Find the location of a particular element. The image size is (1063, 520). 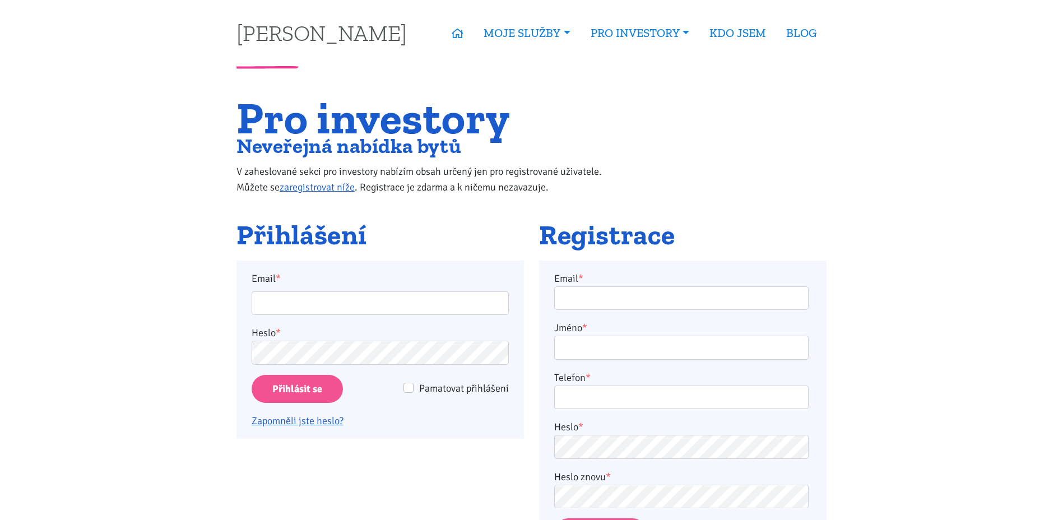

label: Heslo znovu is located at coordinates (582, 477).